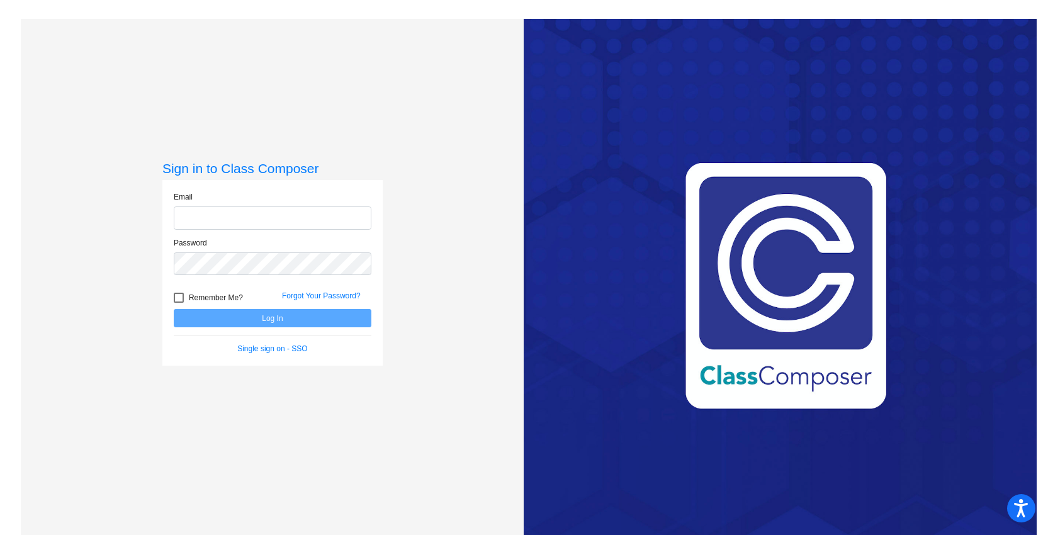  What do you see at coordinates (272, 168) in the screenshot?
I see `h3: Sign in to Class Composer` at bounding box center [272, 168].